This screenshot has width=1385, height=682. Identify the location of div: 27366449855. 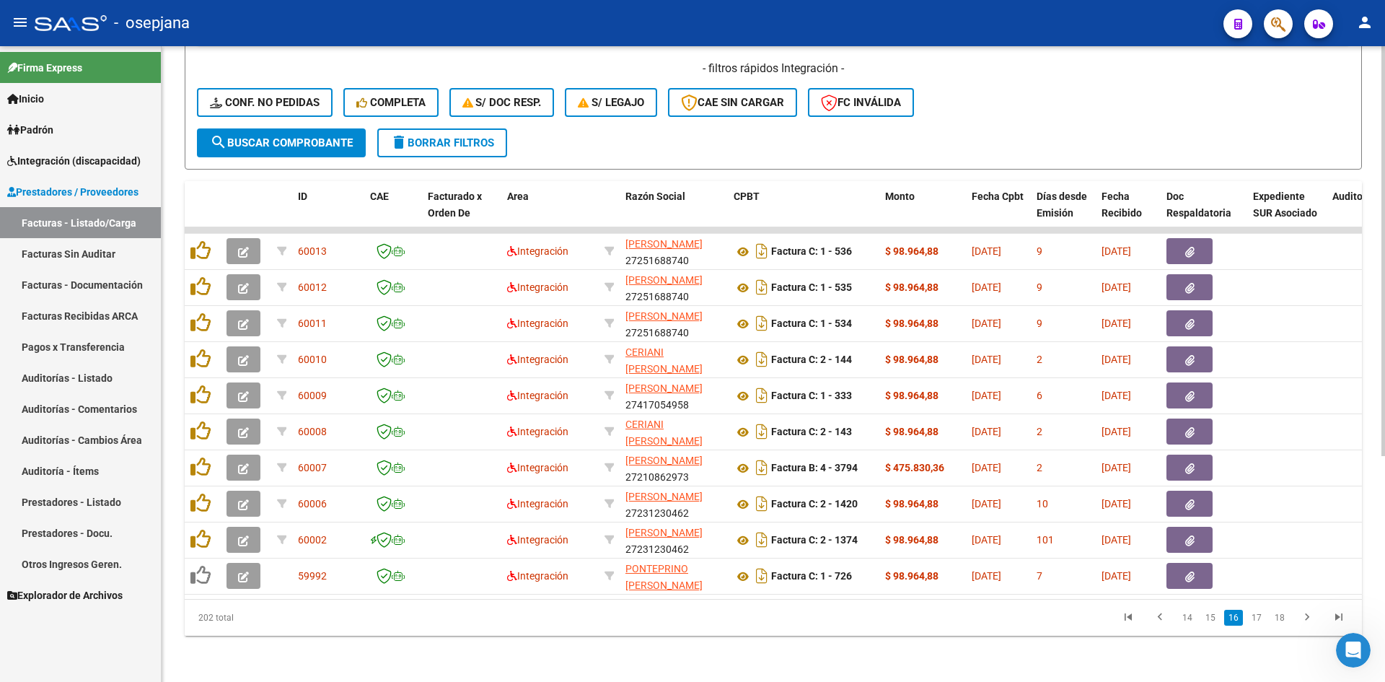
(674, 576).